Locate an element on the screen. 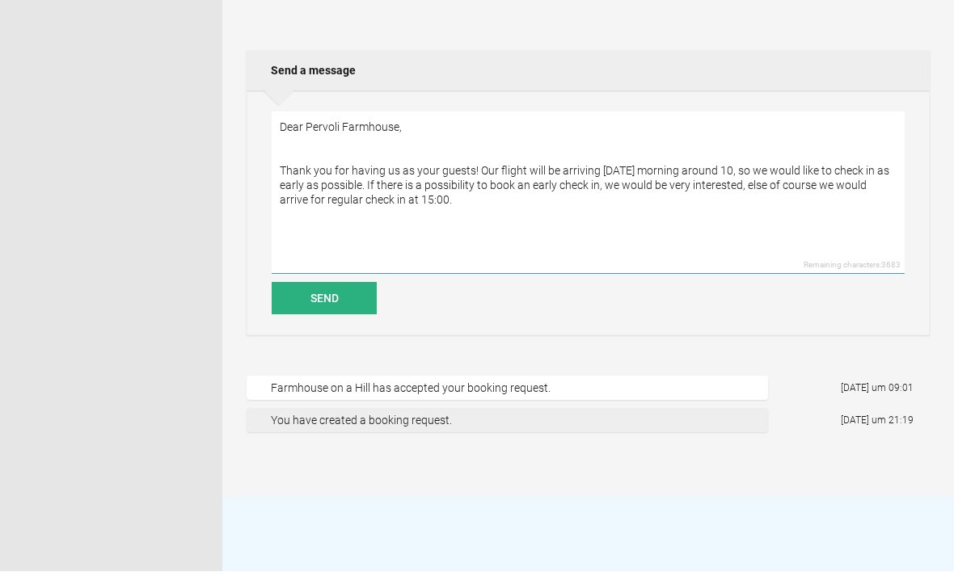 The image size is (954, 576). button: Send is located at coordinates (324, 303).